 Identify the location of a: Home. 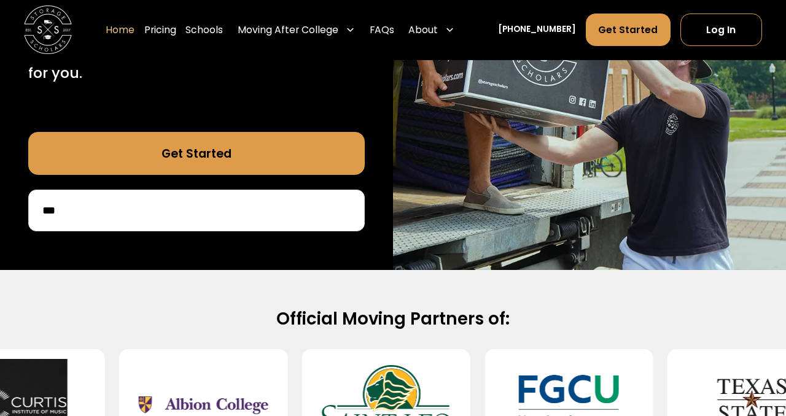
(120, 30).